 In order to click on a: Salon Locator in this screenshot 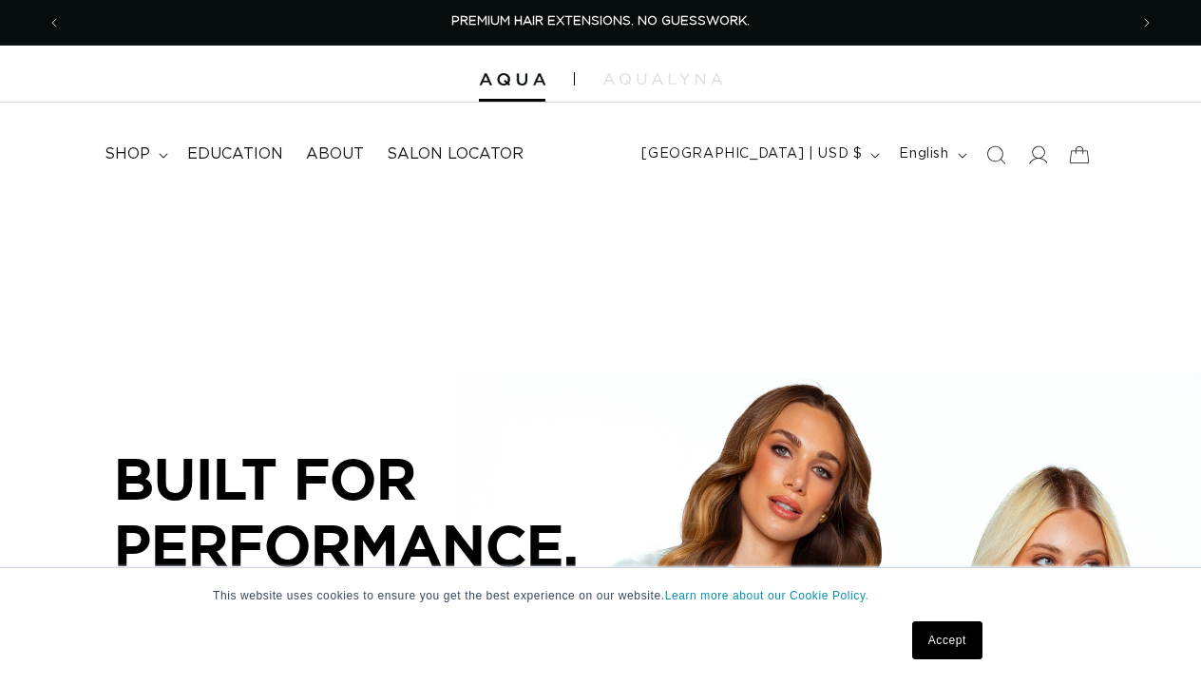, I will do `click(455, 154)`.